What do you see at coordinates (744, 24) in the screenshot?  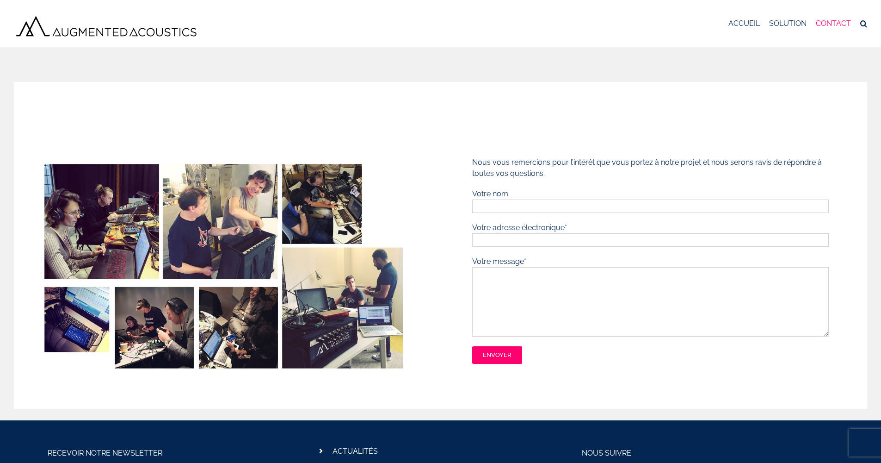 I see `span: ACCUEIL` at bounding box center [744, 24].